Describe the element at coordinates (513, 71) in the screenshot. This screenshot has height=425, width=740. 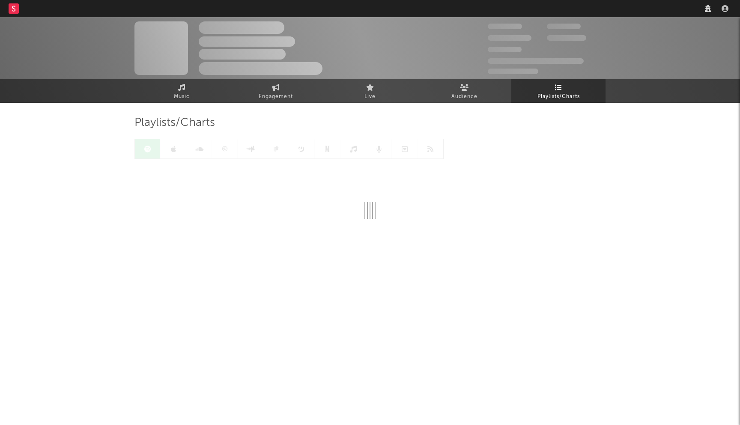
I see `span: Jump Score: 85.0` at that location.